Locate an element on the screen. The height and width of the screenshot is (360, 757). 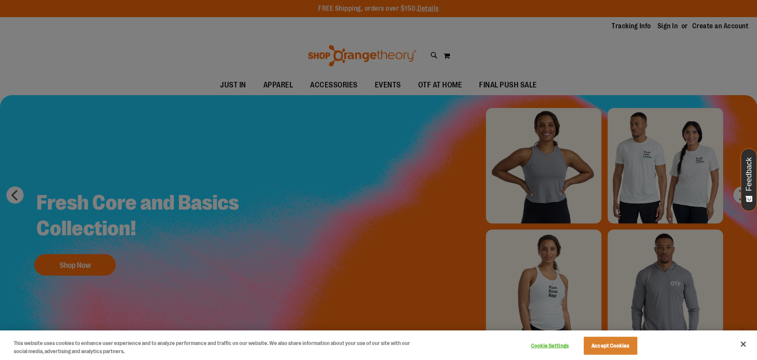
button: Cookie Settings is located at coordinates (550, 346).